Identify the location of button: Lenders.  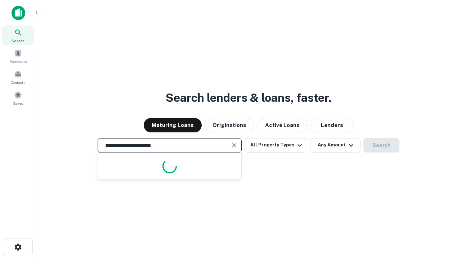
(332, 125).